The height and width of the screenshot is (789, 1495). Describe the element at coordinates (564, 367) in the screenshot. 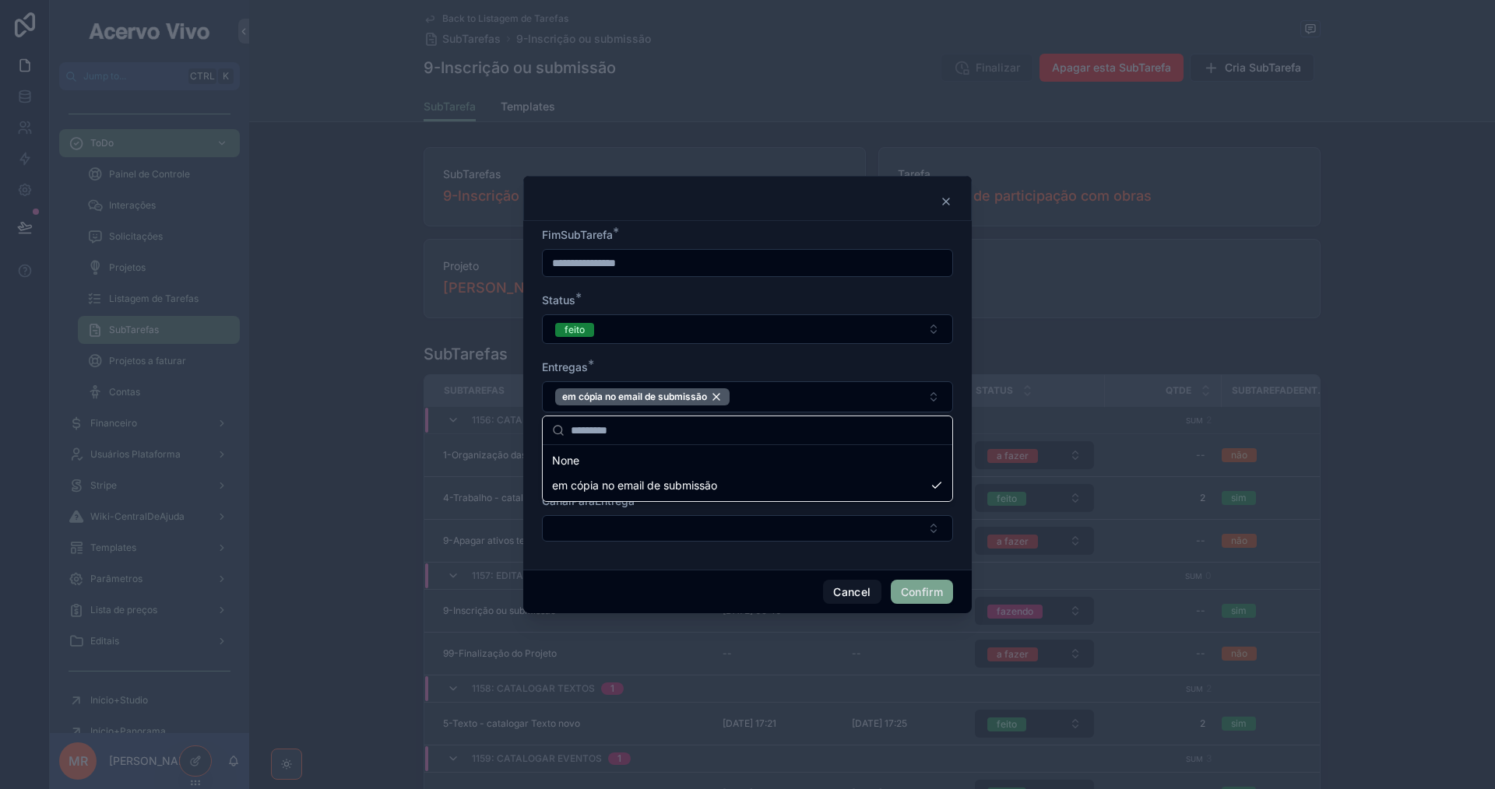

I see `span: Entregas` at that location.